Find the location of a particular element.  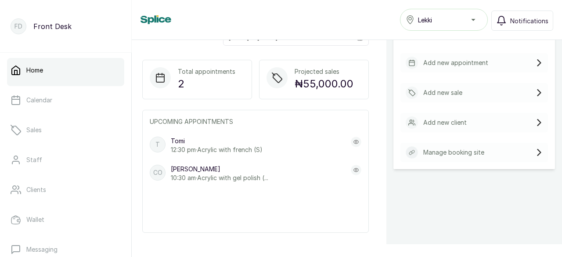

p: FD is located at coordinates (18, 26).